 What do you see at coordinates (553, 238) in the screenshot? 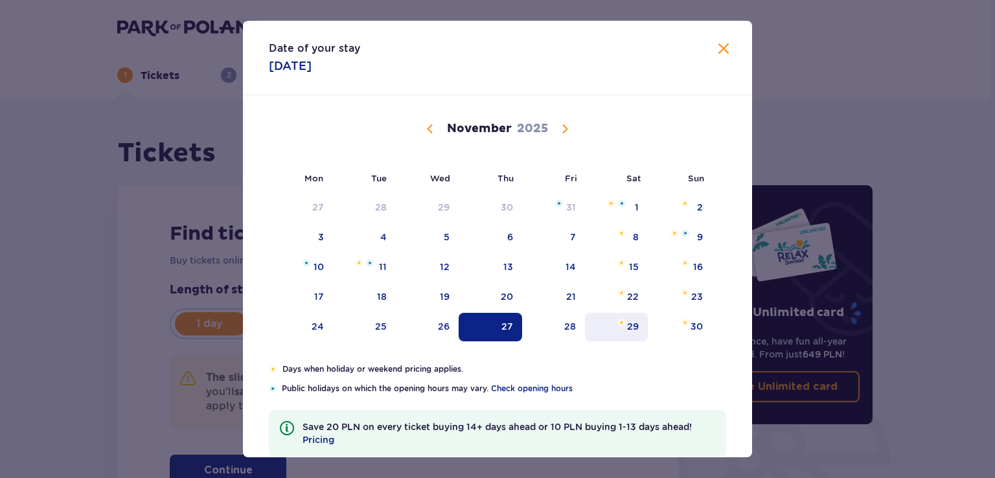
I see `td: Friday, November 7, 2025` at bounding box center [553, 238].